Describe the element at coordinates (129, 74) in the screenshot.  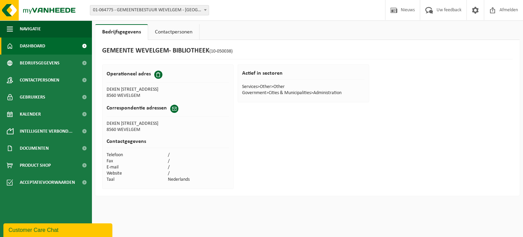
I see `h2: Operationeel adres` at that location.